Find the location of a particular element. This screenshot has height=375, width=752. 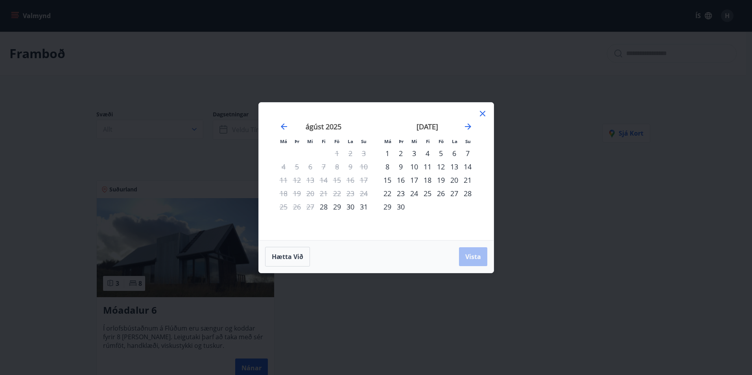

div: 23 is located at coordinates (401, 193).